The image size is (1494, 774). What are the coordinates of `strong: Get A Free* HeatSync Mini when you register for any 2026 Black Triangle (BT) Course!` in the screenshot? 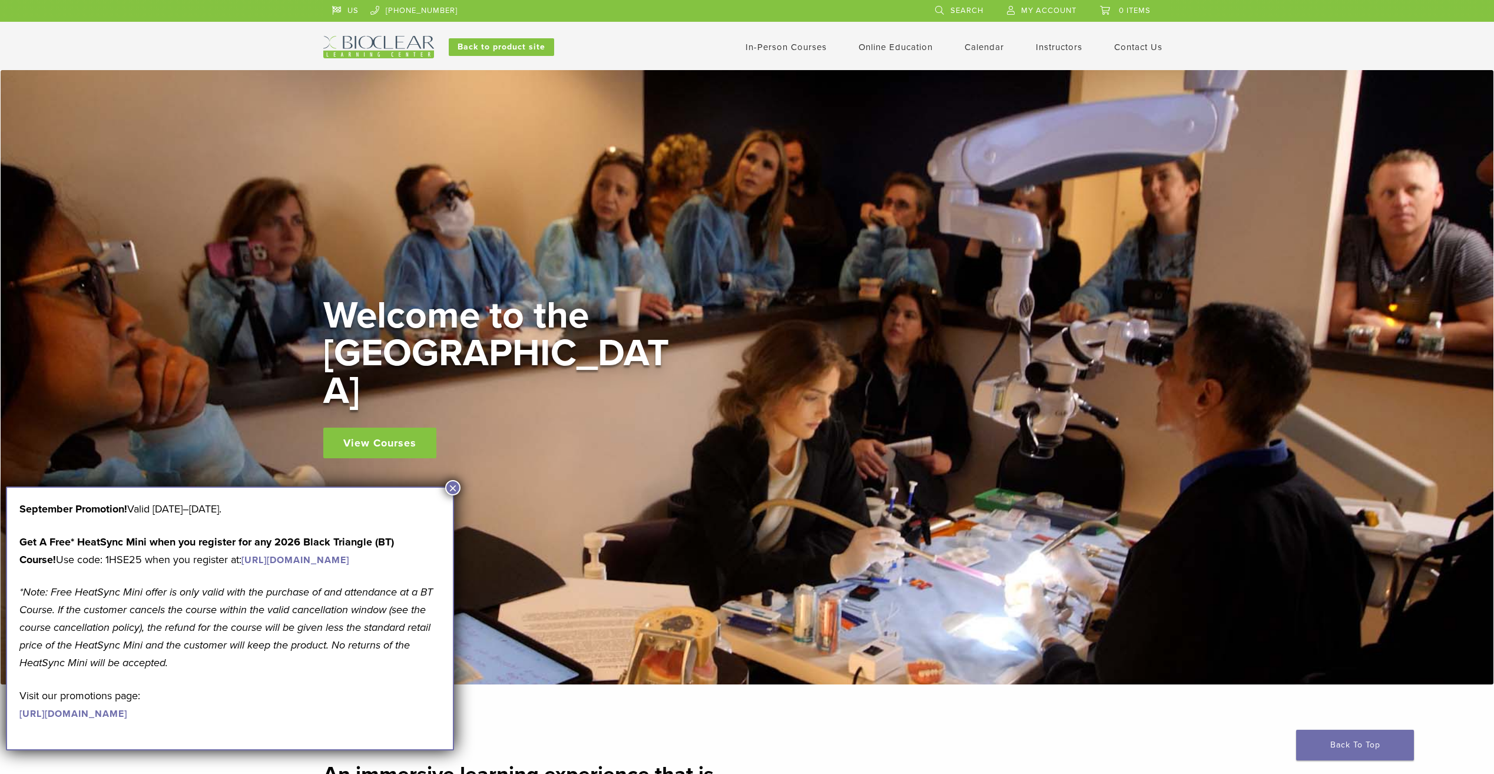 It's located at (207, 551).